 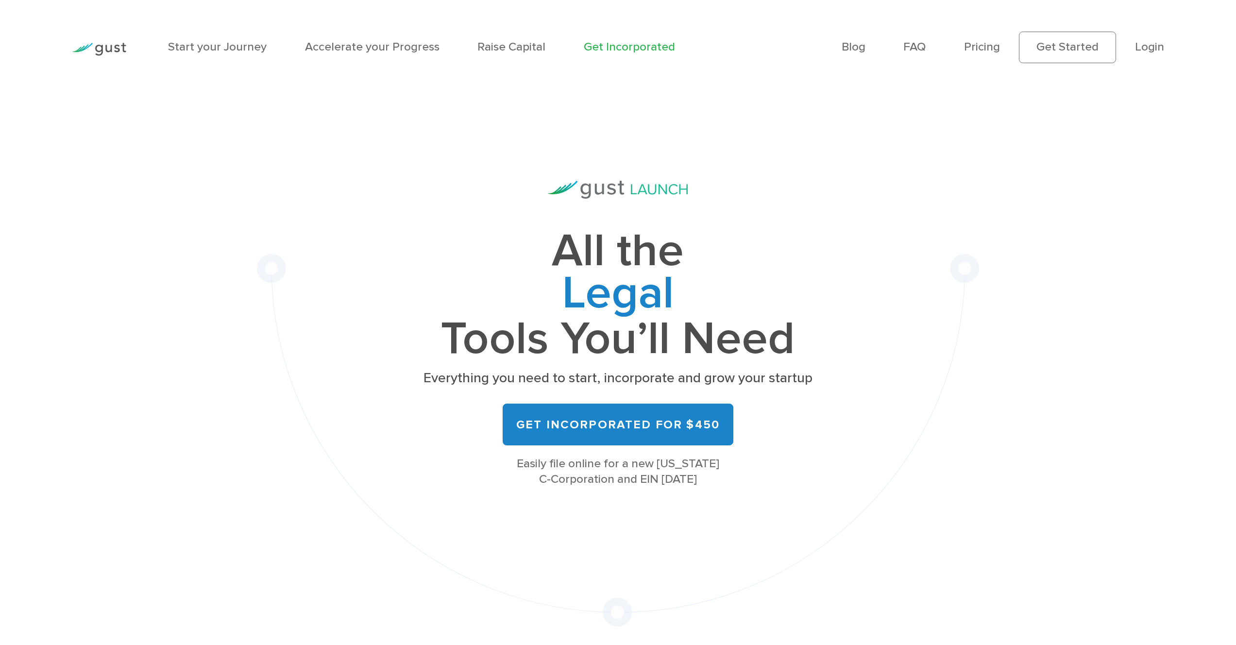 I want to click on a: Start your Journey, so click(x=217, y=47).